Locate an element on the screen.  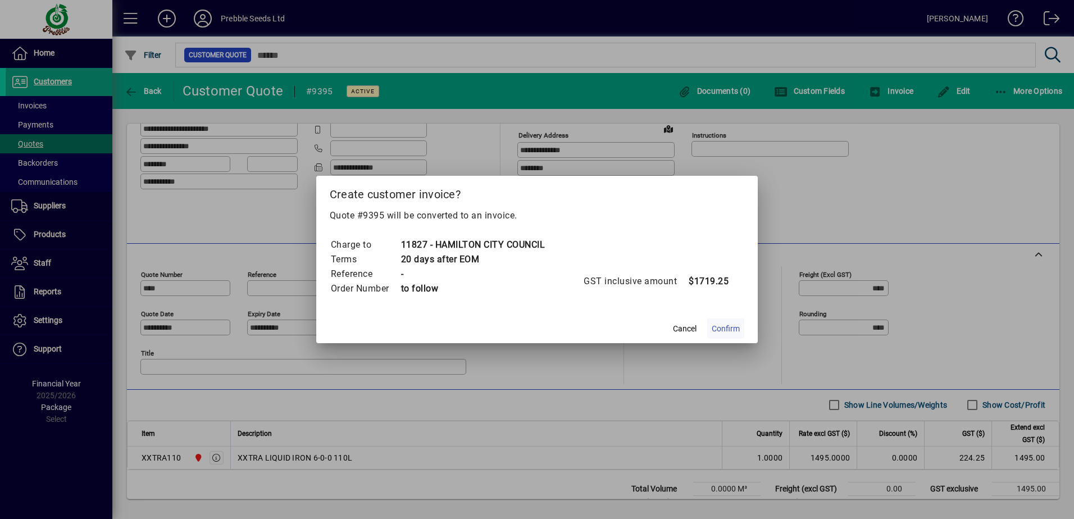
td: Reference is located at coordinates (365, 274).